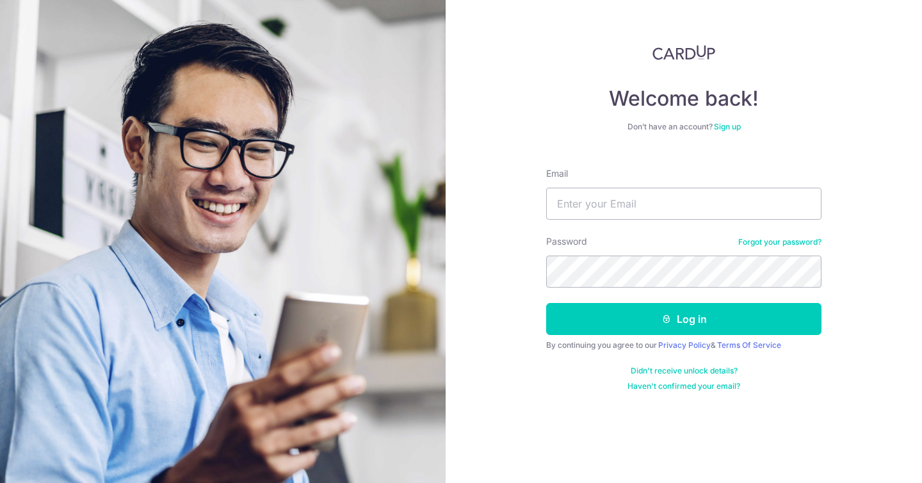 This screenshot has height=483, width=922. I want to click on label: Email, so click(557, 173).